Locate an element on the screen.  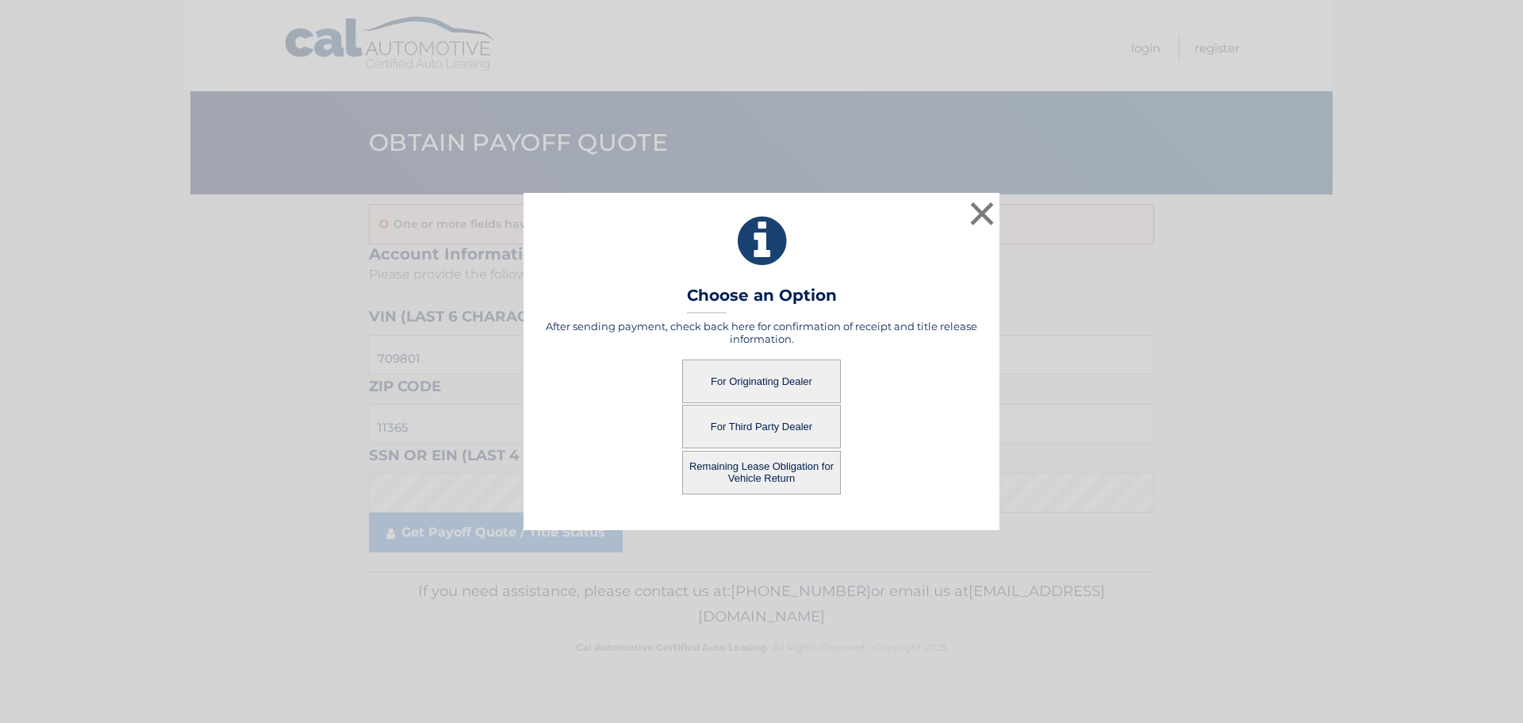
button: For Originating Dealer is located at coordinates (762, 381).